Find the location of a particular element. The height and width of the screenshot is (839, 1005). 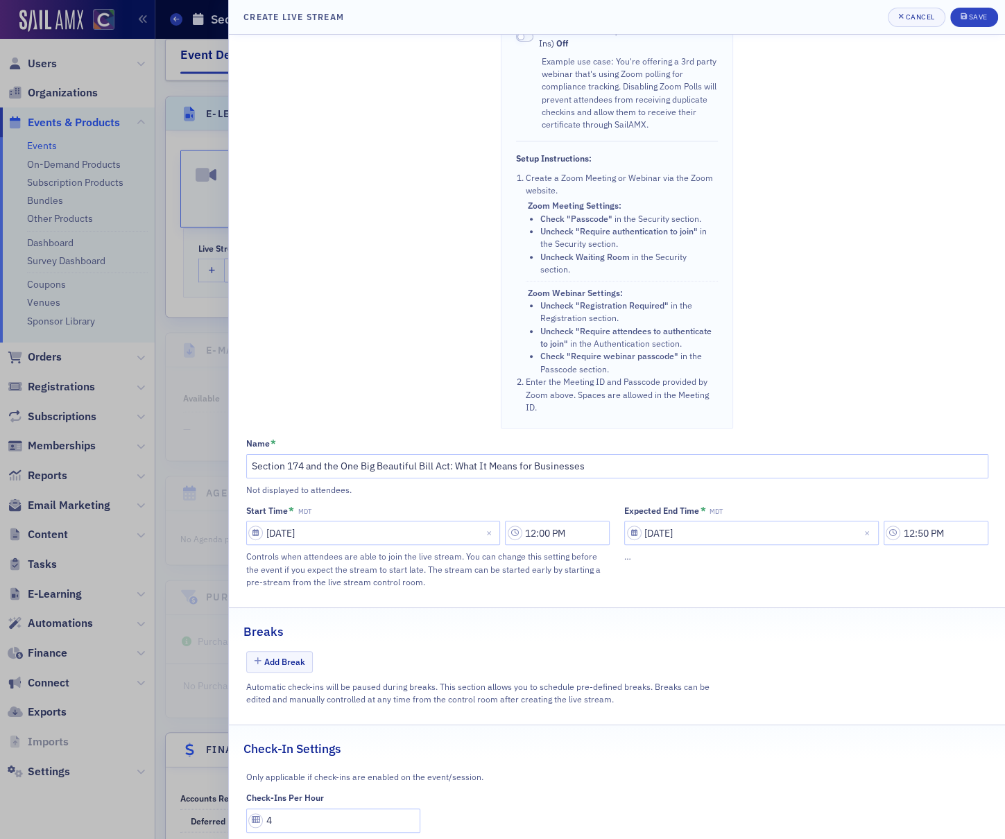

div: Not displayed to attendees. is located at coordinates (479, 490).